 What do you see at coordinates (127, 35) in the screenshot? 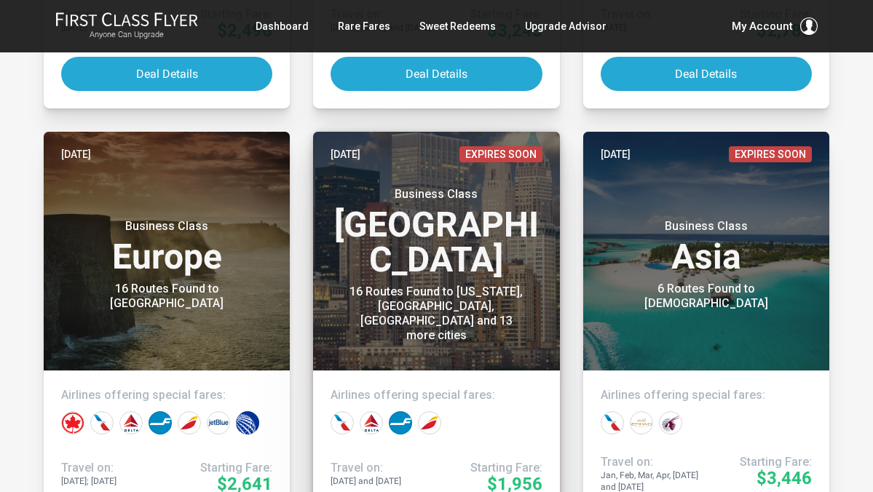
I see `small: Anyone Can Upgrade` at bounding box center [127, 35].